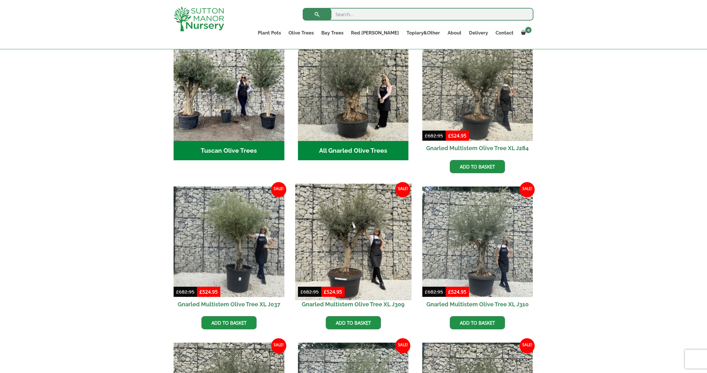 This screenshot has height=373, width=707. What do you see at coordinates (269, 33) in the screenshot?
I see `a: Plant Pots` at bounding box center [269, 33].